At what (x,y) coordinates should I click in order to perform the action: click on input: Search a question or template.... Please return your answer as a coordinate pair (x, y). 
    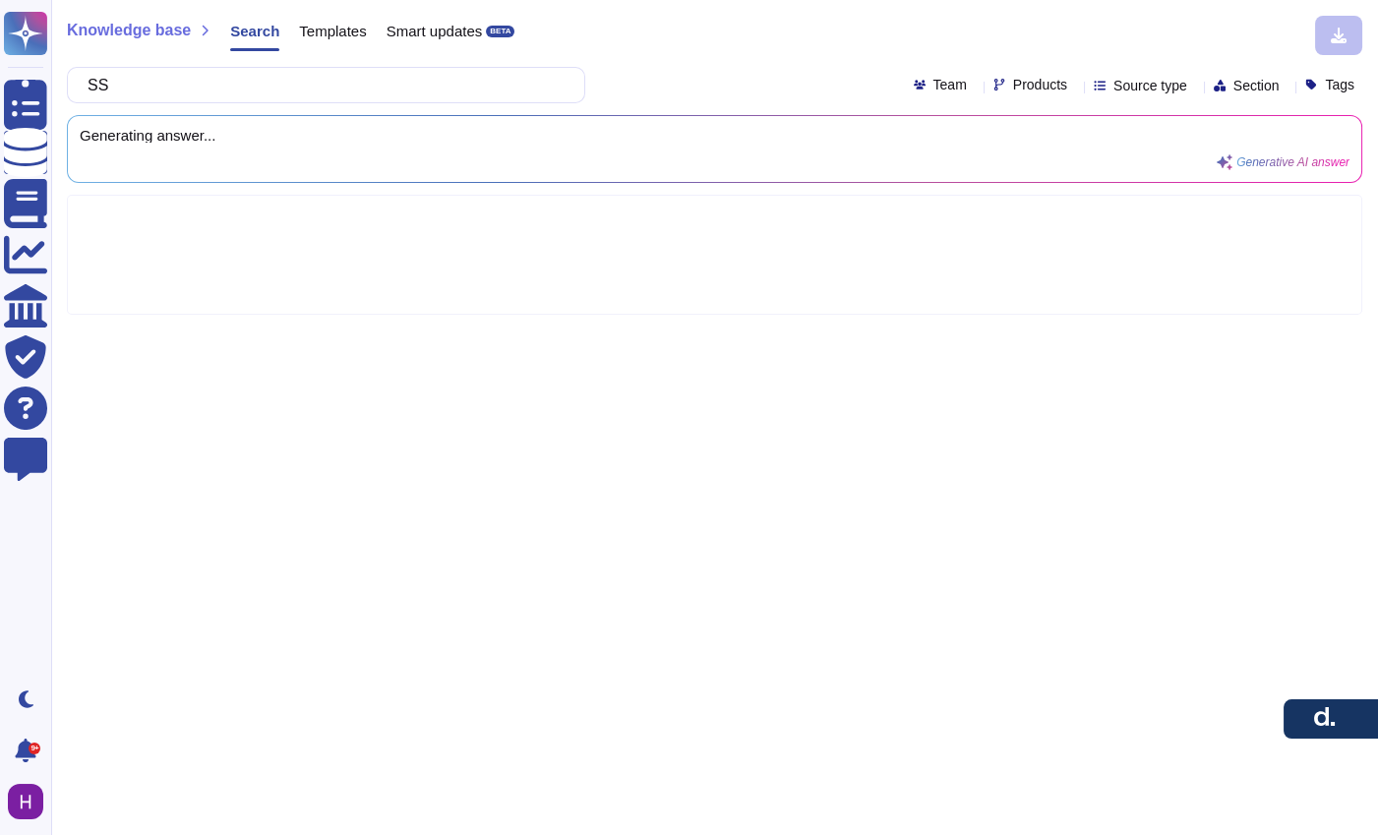
    Looking at the image, I should click on (321, 85).